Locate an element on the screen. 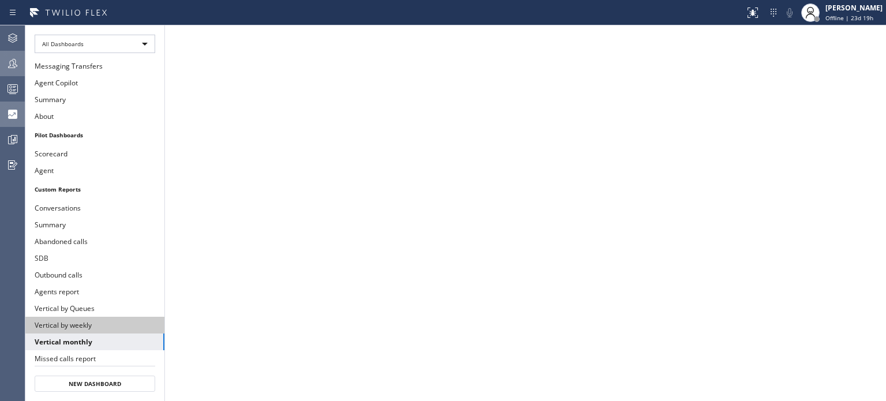 The image size is (886, 401). button: Scorecard is located at coordinates (95, 153).